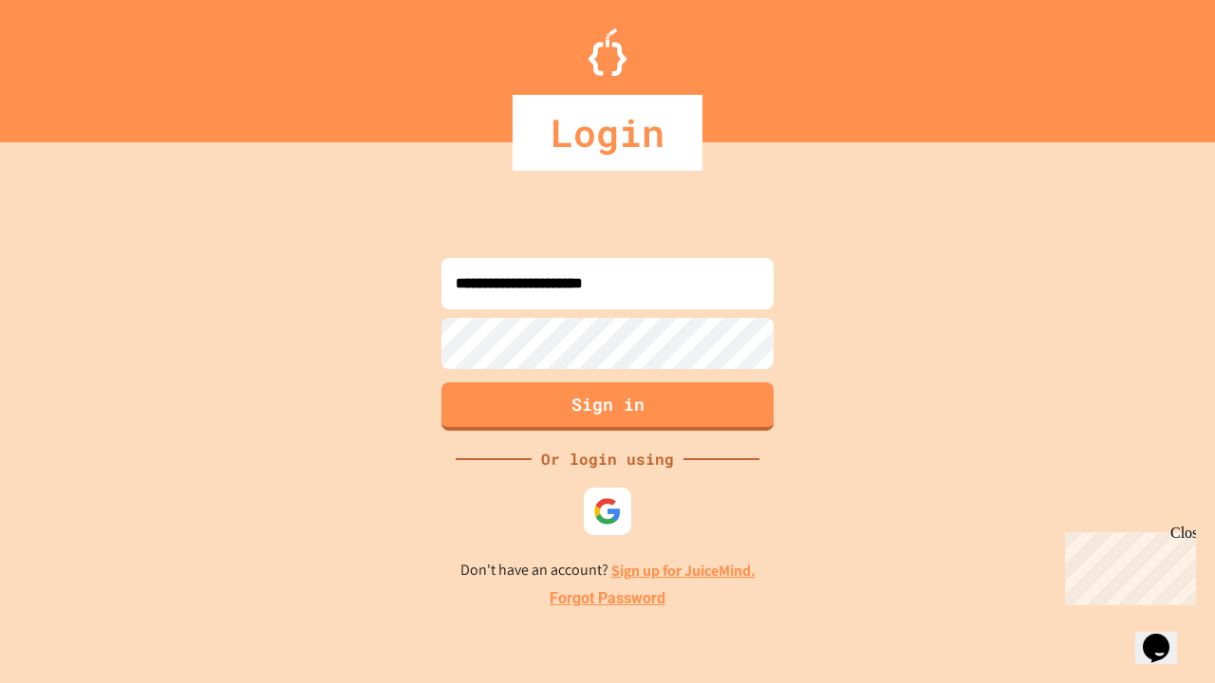 The width and height of the screenshot is (1215, 683). Describe the element at coordinates (607, 570) in the screenshot. I see `p: Don't have an account?` at that location.